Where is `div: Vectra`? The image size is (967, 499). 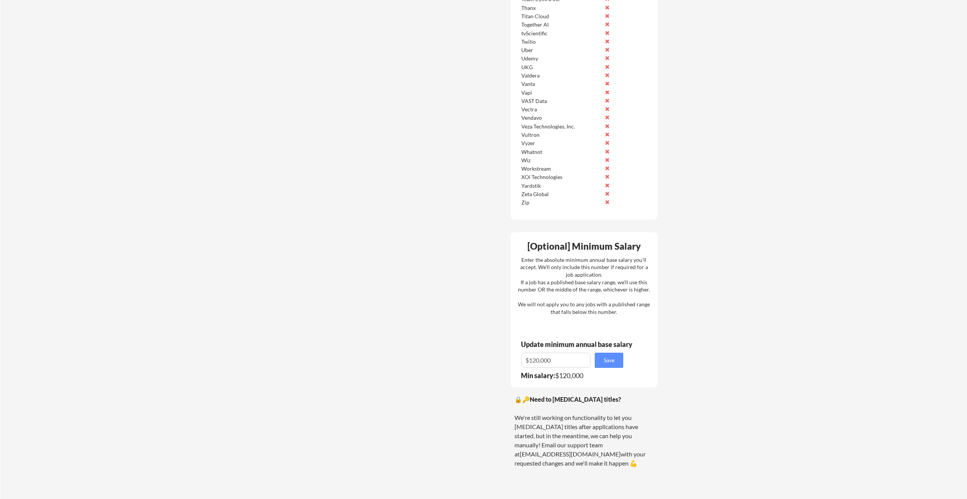 div: Vectra is located at coordinates (561, 109).